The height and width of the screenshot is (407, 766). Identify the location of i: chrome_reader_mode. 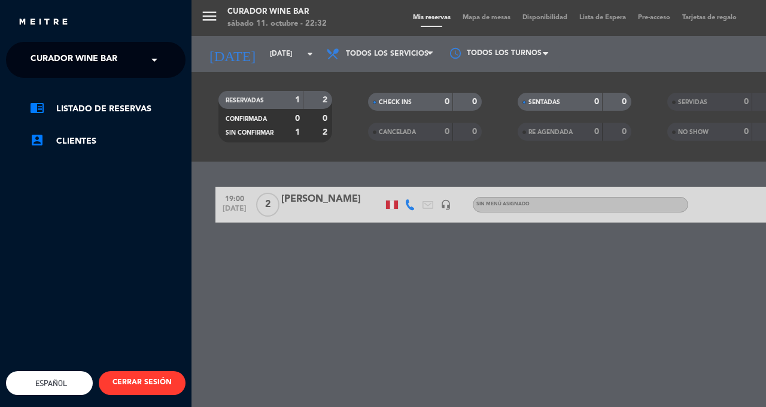
(37, 108).